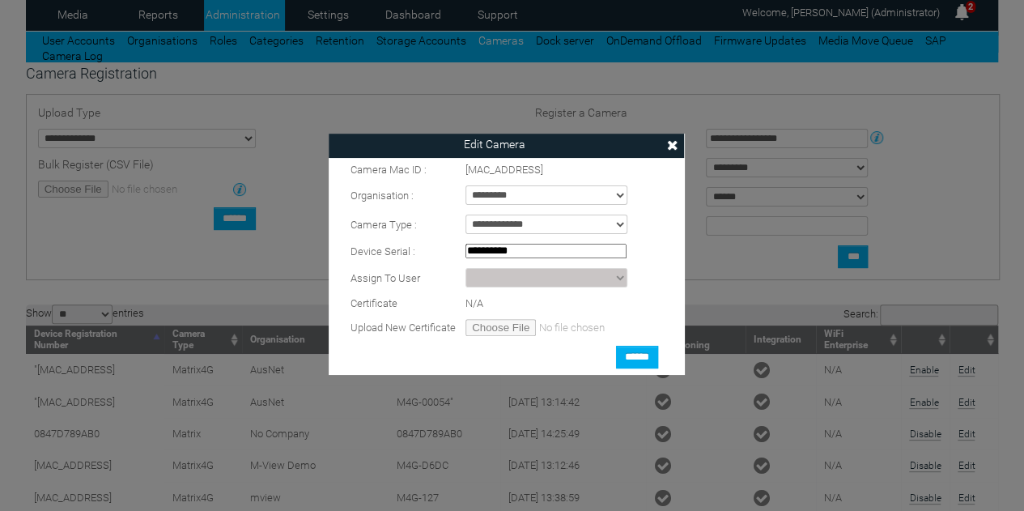  Describe the element at coordinates (385, 278) in the screenshot. I see `span: Assign To User` at that location.